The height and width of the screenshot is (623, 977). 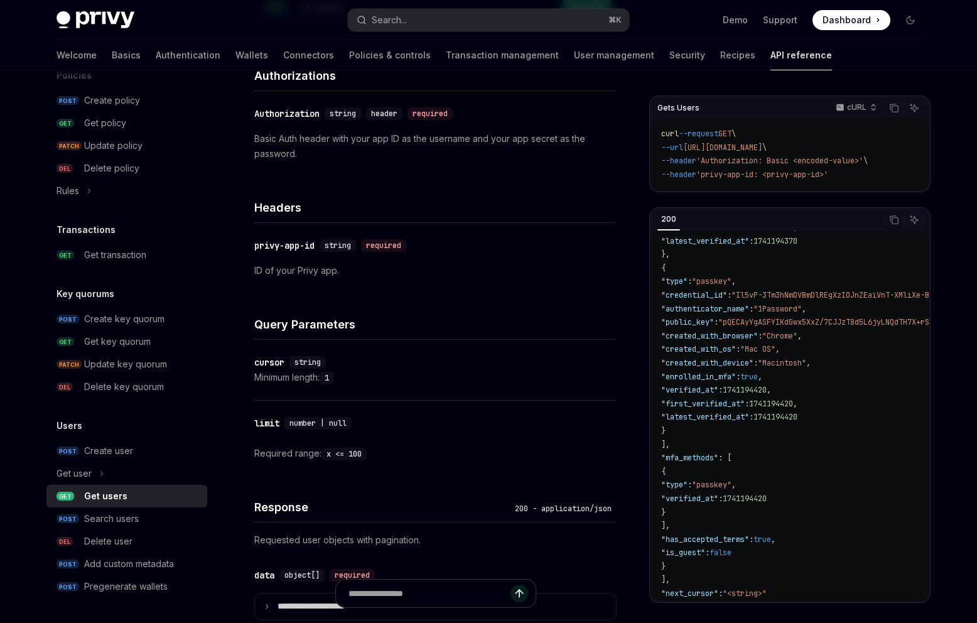 I want to click on span: "next_cursor", so click(x=690, y=594).